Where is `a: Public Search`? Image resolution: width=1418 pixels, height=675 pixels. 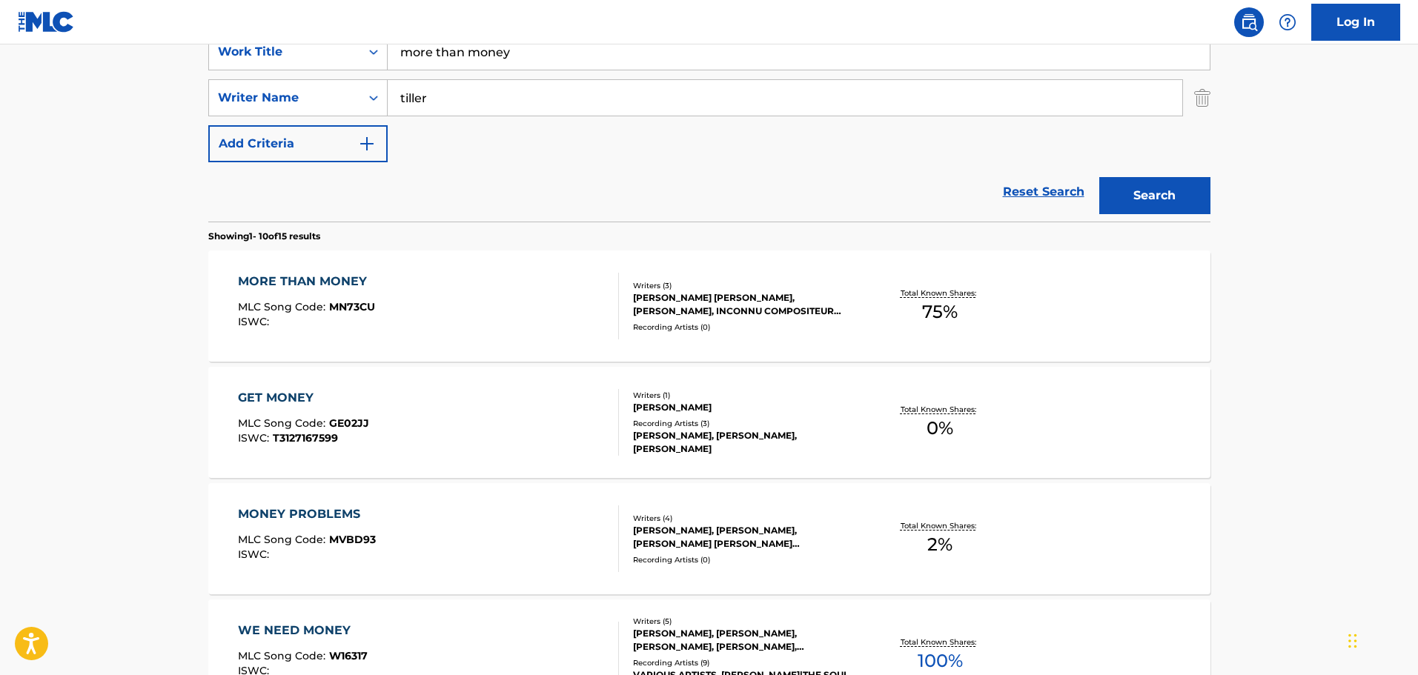
a: Public Search is located at coordinates (1249, 22).